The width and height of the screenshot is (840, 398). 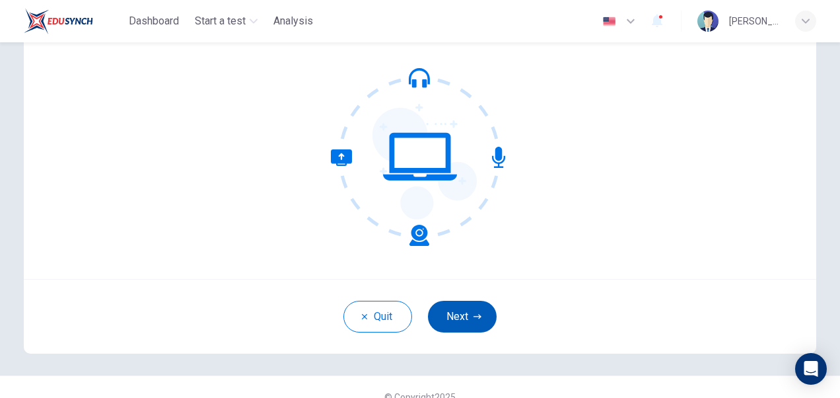 I want to click on div: Open Intercom Messenger, so click(x=811, y=369).